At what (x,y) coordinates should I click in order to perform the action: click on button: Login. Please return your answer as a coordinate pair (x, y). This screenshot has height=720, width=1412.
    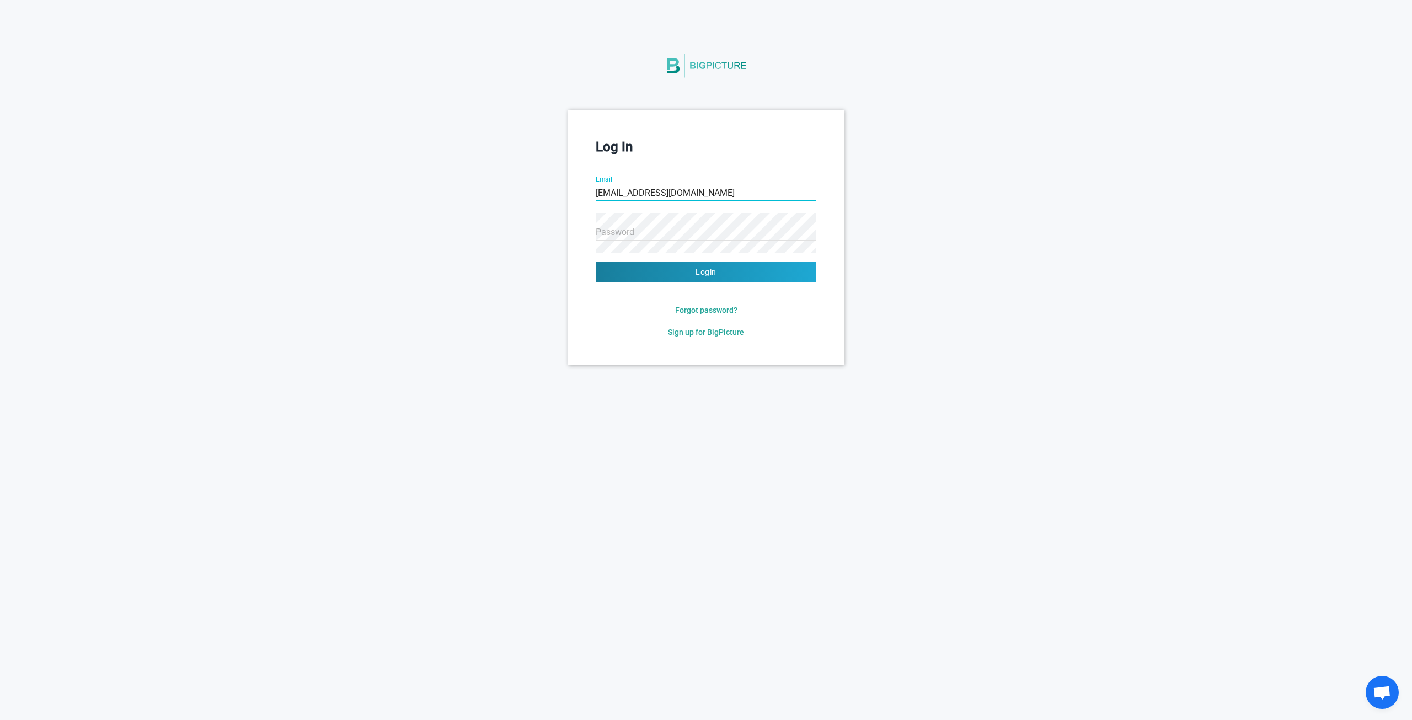
    Looking at the image, I should click on (706, 272).